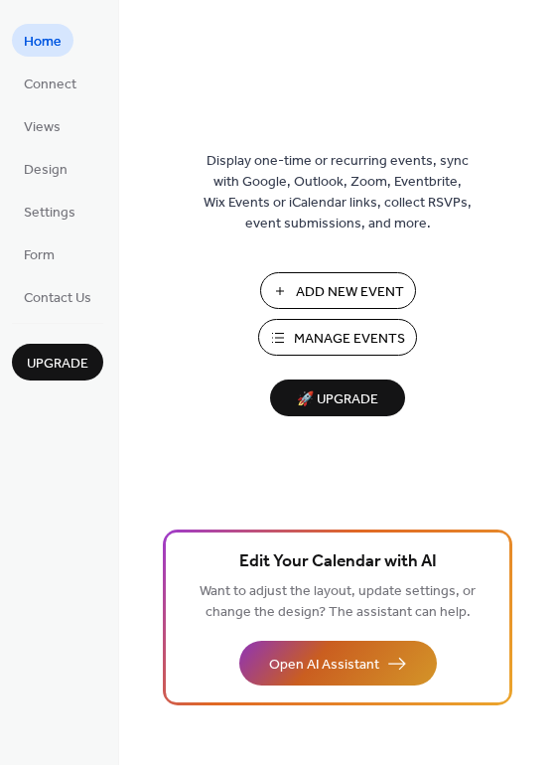 This screenshot has height=765, width=556. Describe the element at coordinates (58, 362) in the screenshot. I see `button: Upgrade` at that location.